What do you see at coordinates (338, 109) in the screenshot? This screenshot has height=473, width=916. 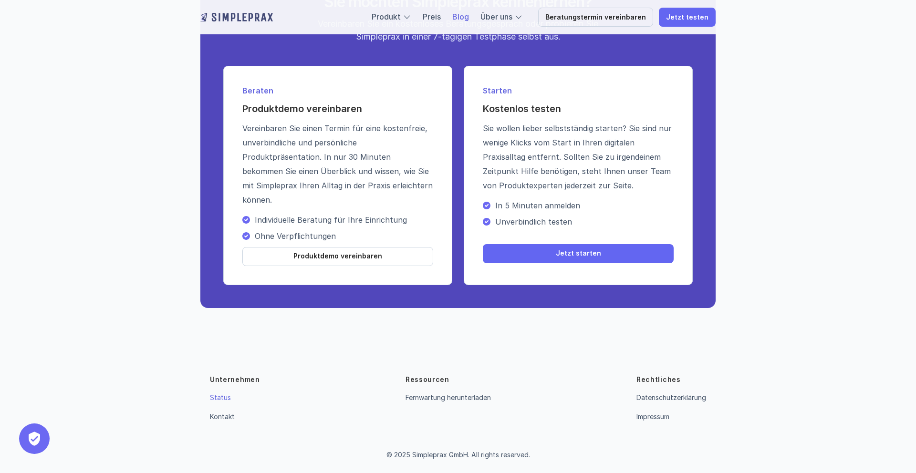 I see `h4: Produktdemo vereinbaren` at bounding box center [338, 109].